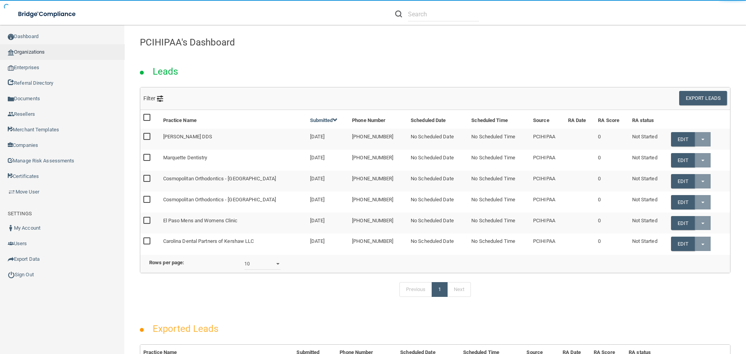  I want to click on th: Source, so click(548, 119).